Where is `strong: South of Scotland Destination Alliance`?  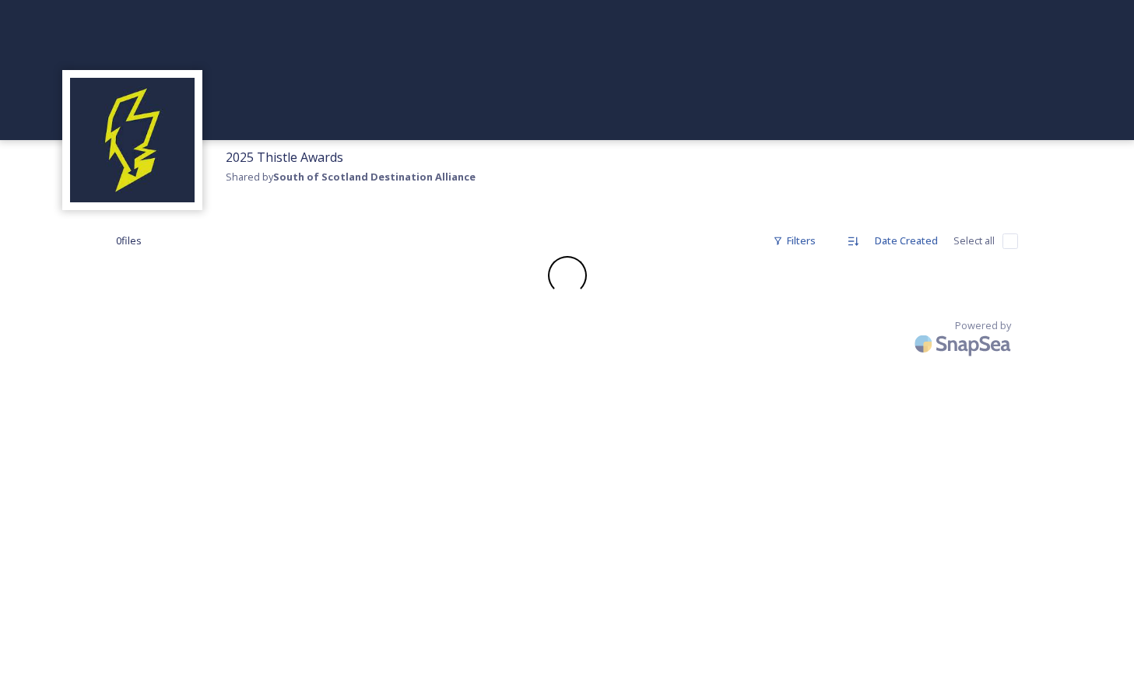 strong: South of Scotland Destination Alliance is located at coordinates (374, 177).